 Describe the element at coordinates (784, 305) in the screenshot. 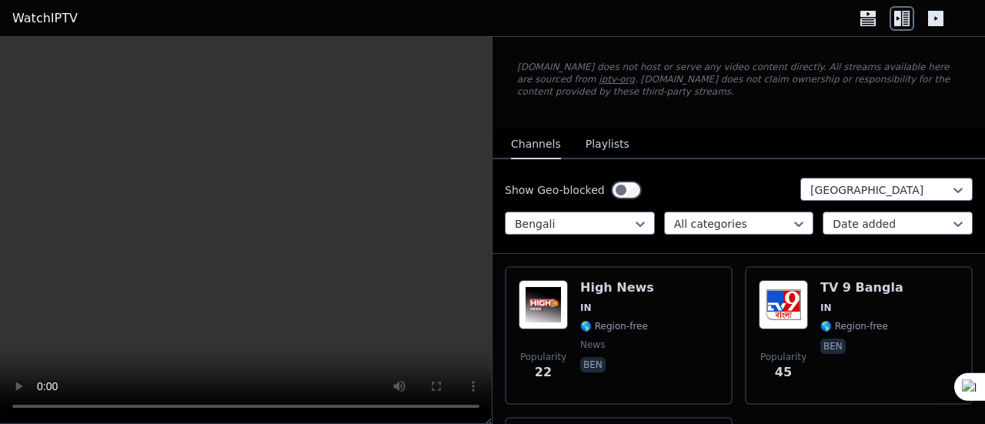

I see `img: TV 9 Bangla` at that location.